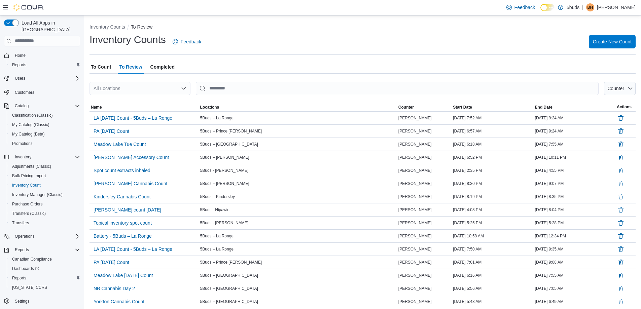 Image resolution: width=641 pixels, height=309 pixels. I want to click on span: End Date, so click(543, 107).